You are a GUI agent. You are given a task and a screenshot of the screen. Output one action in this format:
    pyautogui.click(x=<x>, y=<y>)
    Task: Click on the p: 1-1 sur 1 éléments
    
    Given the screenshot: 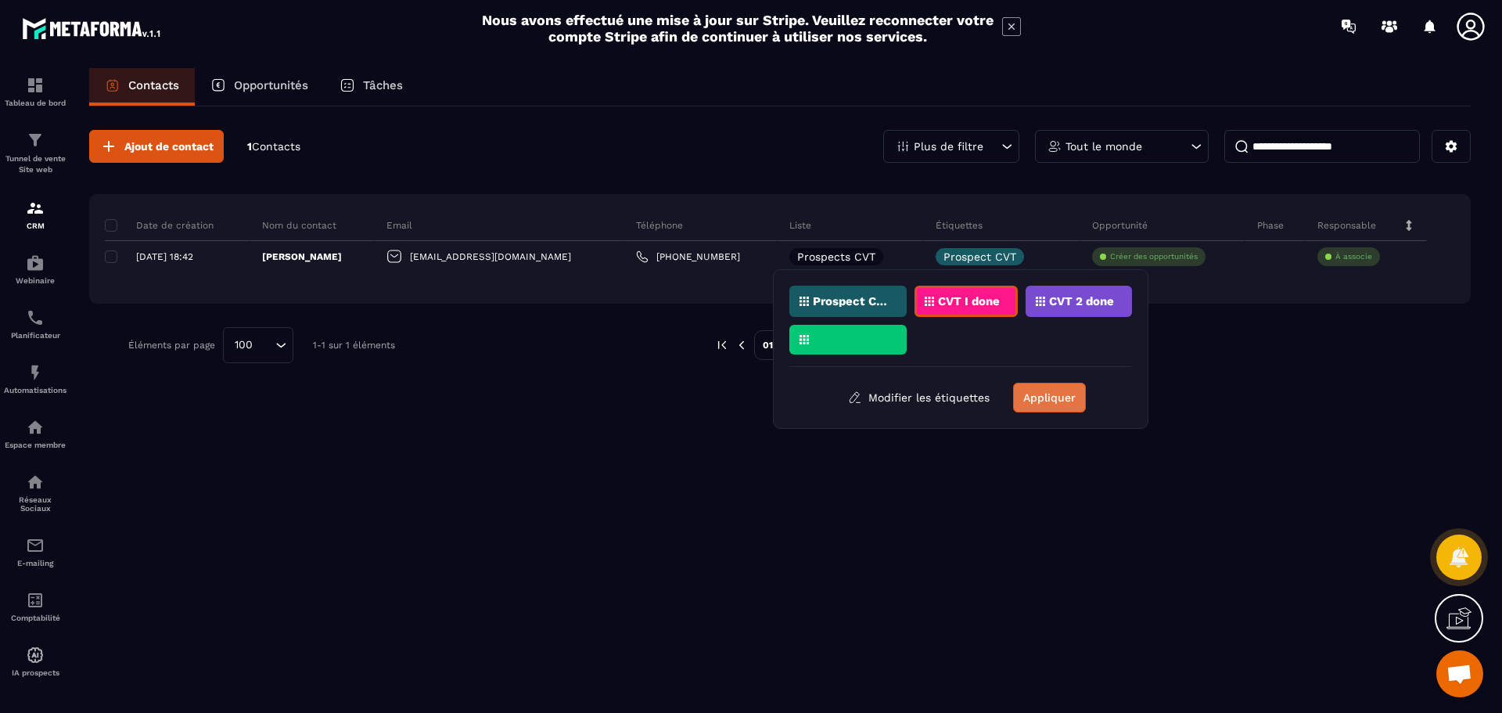 What is the action you would take?
    pyautogui.click(x=354, y=345)
    